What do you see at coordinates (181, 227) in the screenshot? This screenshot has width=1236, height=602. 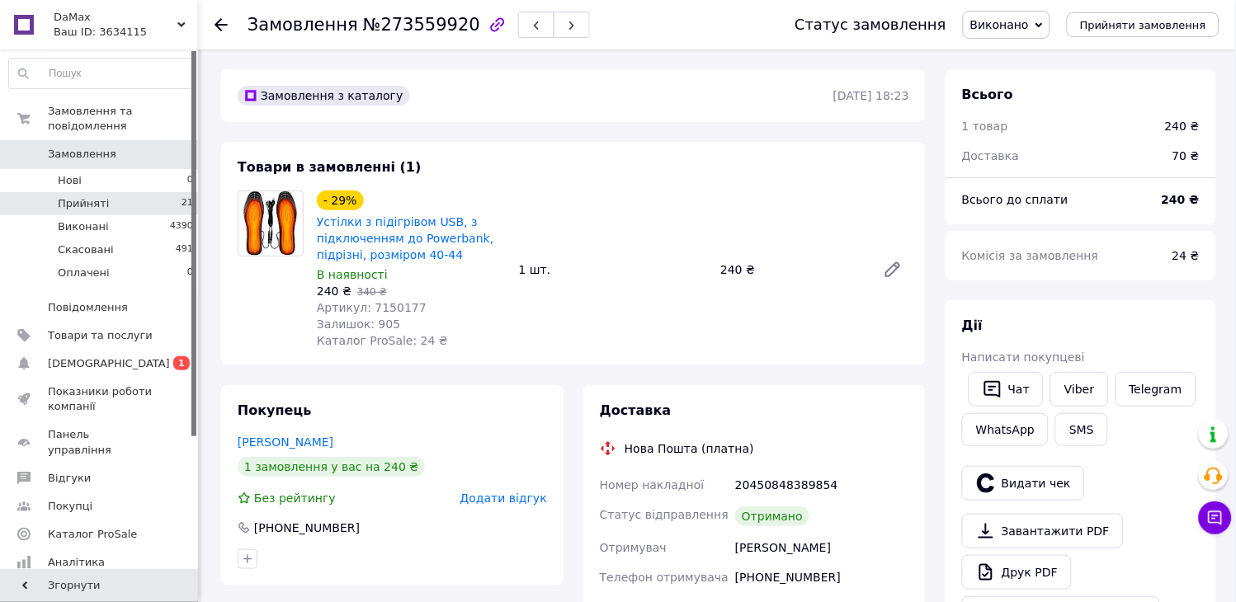 I see `span: 4390` at bounding box center [181, 227].